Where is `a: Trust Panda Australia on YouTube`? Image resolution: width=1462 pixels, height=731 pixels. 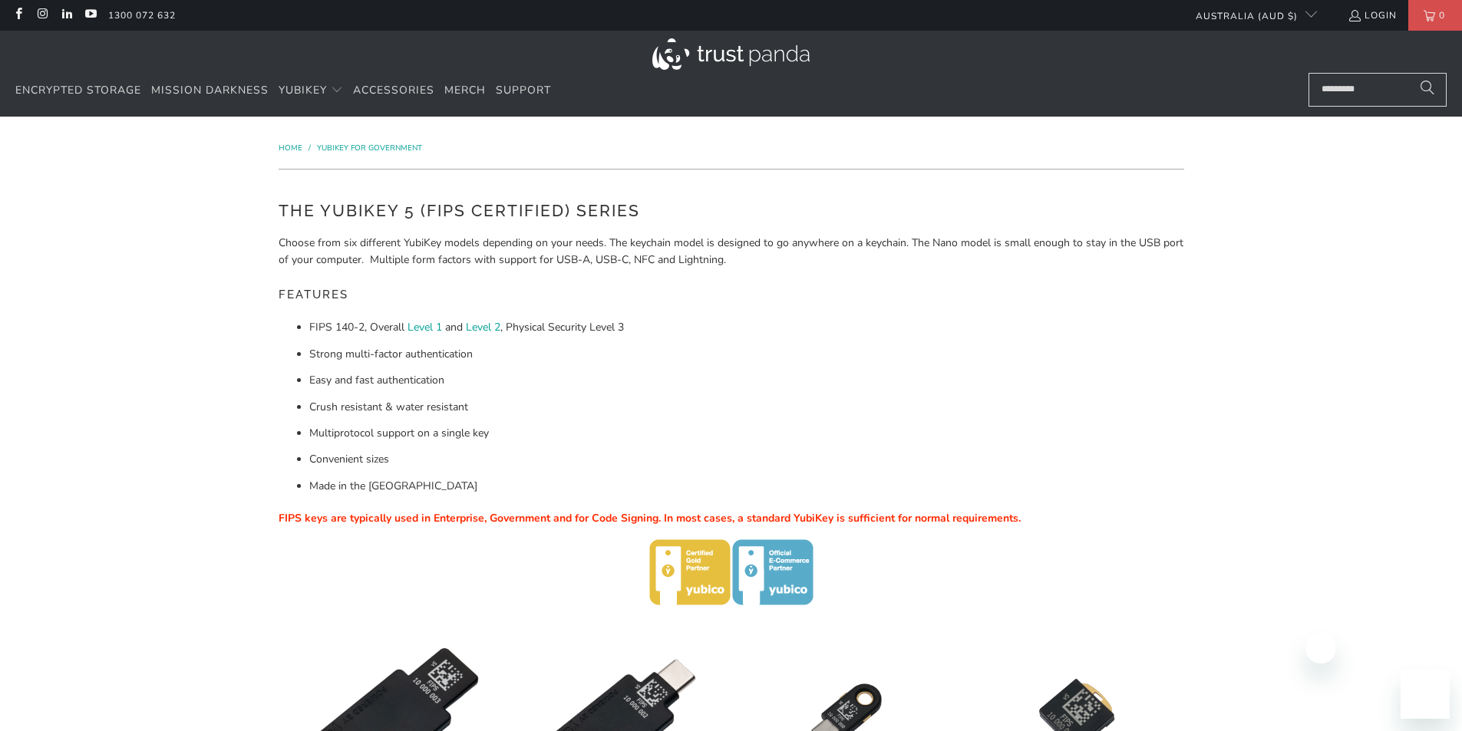 a: Trust Panda Australia on YouTube is located at coordinates (90, 15).